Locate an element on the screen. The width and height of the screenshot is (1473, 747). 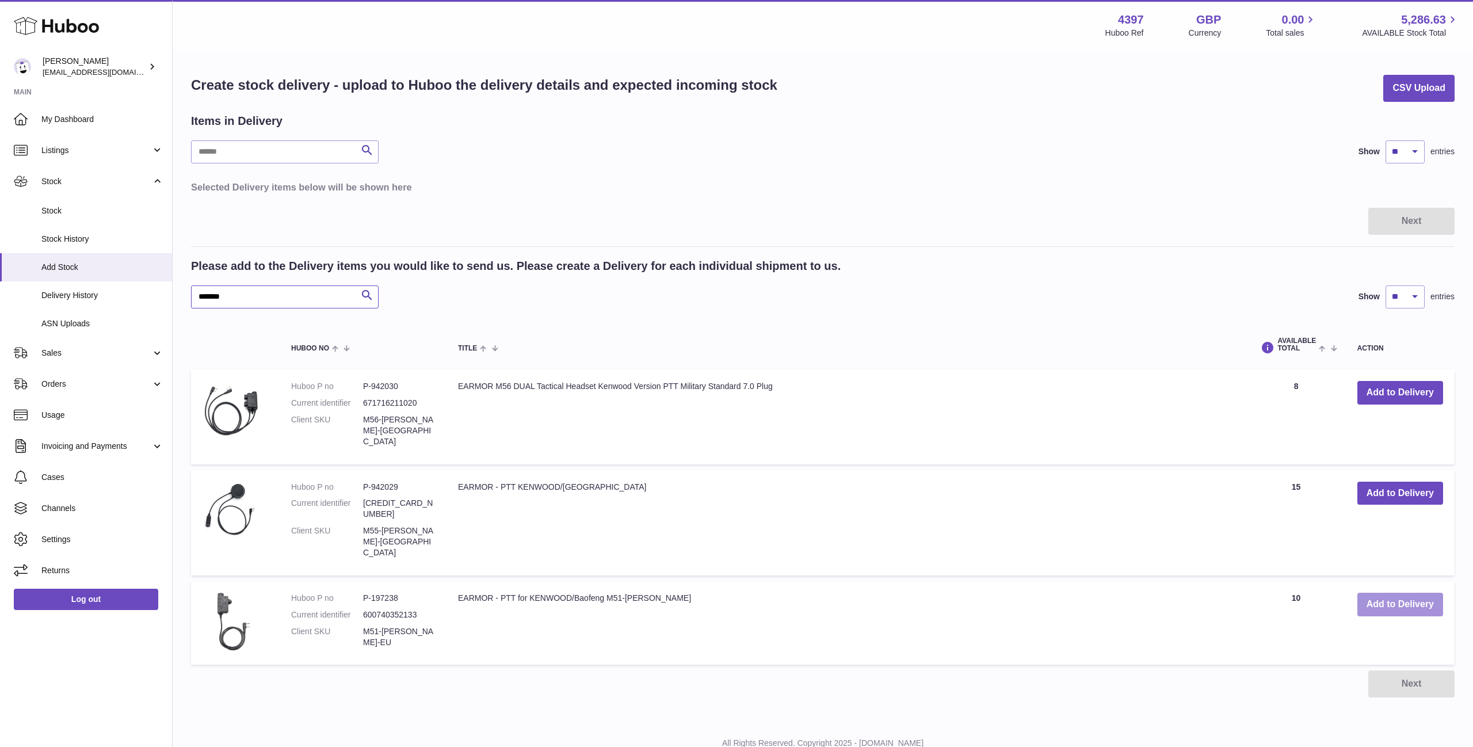
strong: 4397 is located at coordinates (1131, 20).